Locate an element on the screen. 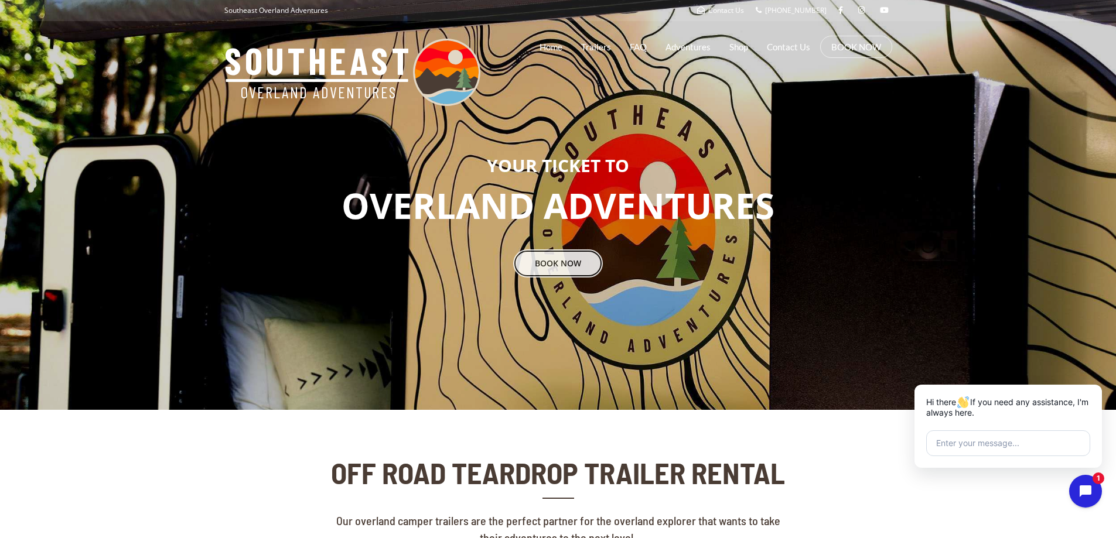 This screenshot has height=538, width=1116. h2: OFF ROAD TEARDROP TRAILER RENTAL is located at coordinates (558, 473).